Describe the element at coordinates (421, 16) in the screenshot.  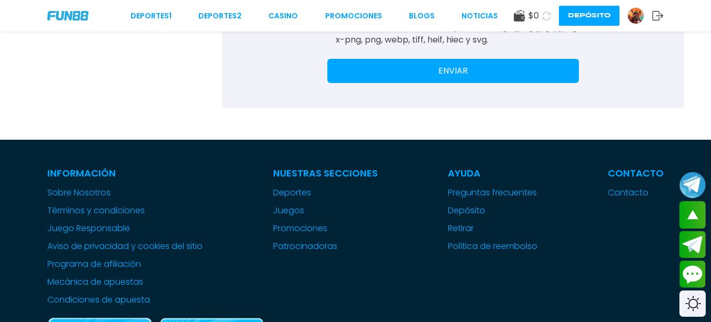
I see `a: BLOGS` at that location.